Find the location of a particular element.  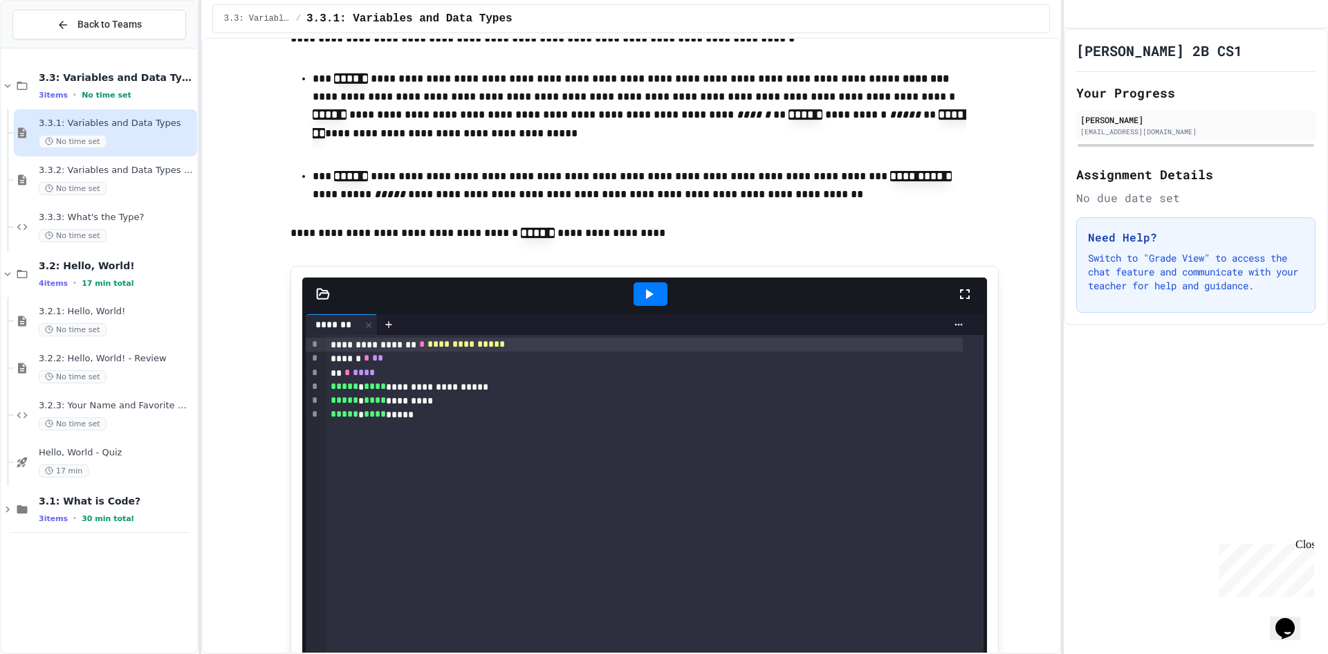

span: 17 min total is located at coordinates (107, 283).